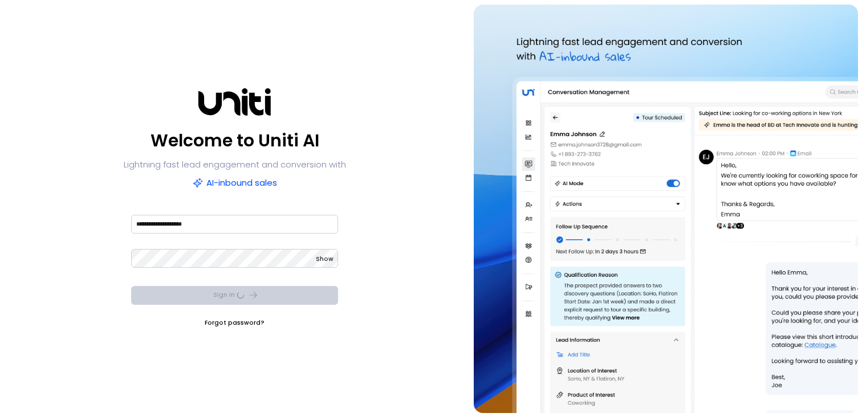 This screenshot has width=862, height=417. What do you see at coordinates (324, 259) in the screenshot?
I see `button: Show` at bounding box center [324, 259].